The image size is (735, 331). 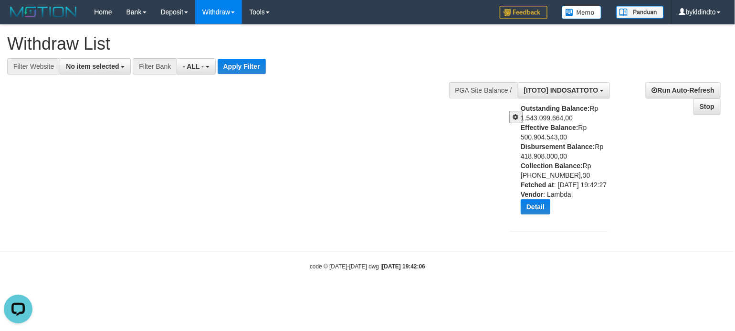 What do you see at coordinates (552, 166) in the screenshot?
I see `b: Collection Balance:` at bounding box center [552, 166].